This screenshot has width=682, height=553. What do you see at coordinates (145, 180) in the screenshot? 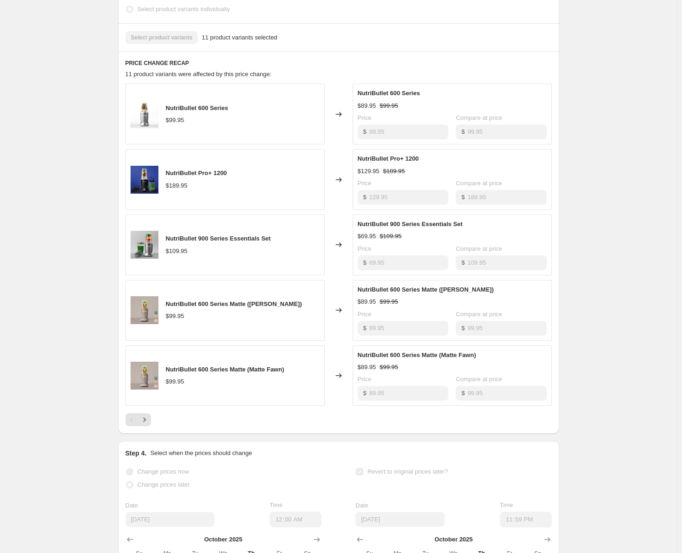
I see `img: Pro_adefd94c-757d-4e14-bc7b-a1ead2b2073b_80x.png` at bounding box center [145, 180].